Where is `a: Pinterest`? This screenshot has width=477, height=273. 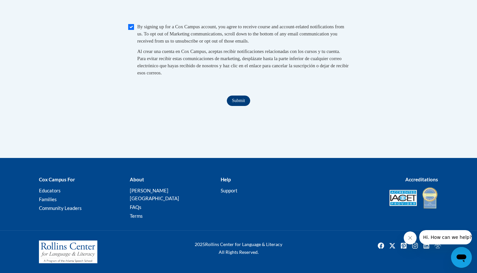 a: Pinterest is located at coordinates (404, 246).